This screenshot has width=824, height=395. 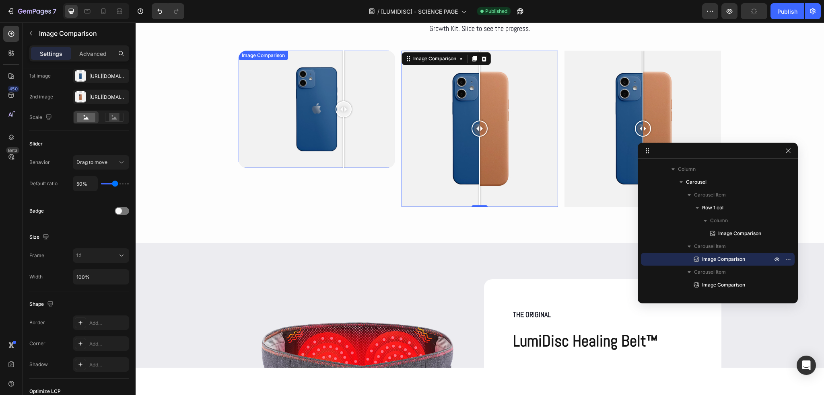 I want to click on div: Behavior, so click(x=39, y=162).